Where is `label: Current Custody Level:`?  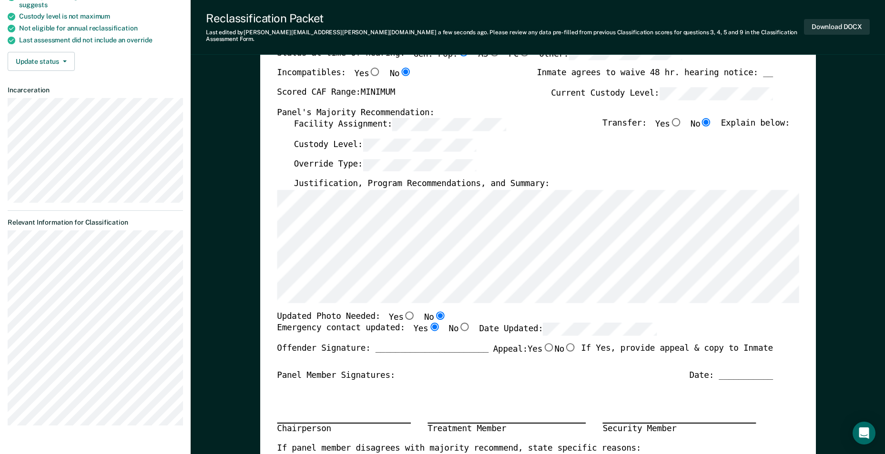 label: Current Custody Level: is located at coordinates (662, 93).